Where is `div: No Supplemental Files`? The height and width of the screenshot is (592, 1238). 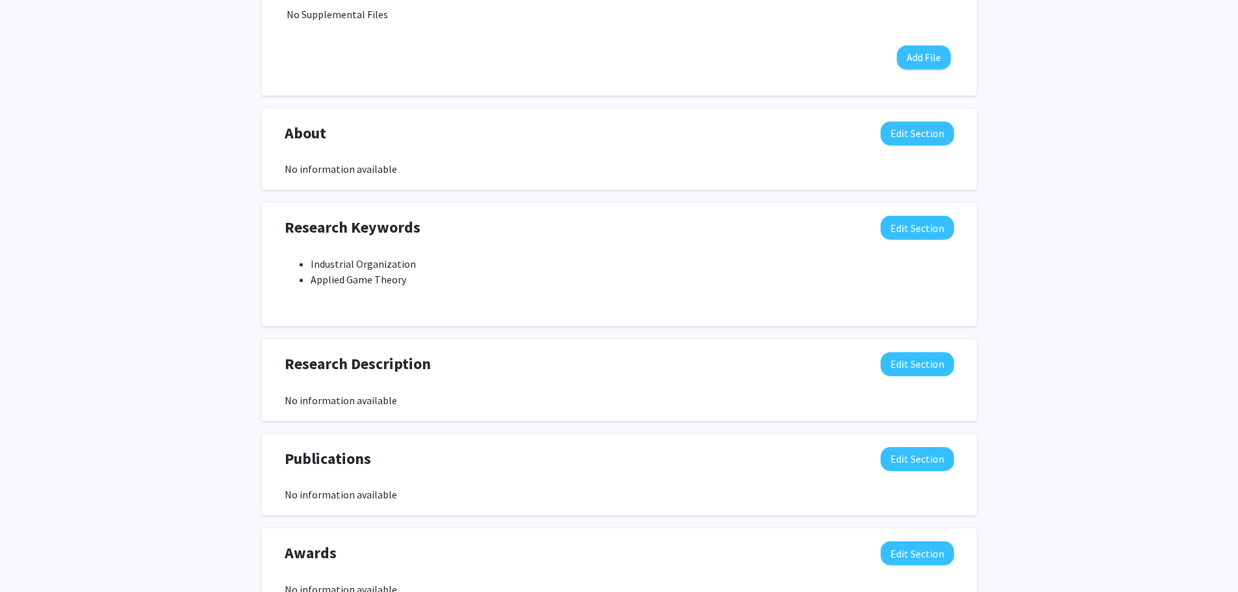
div: No Supplemental Files is located at coordinates (619, 14).